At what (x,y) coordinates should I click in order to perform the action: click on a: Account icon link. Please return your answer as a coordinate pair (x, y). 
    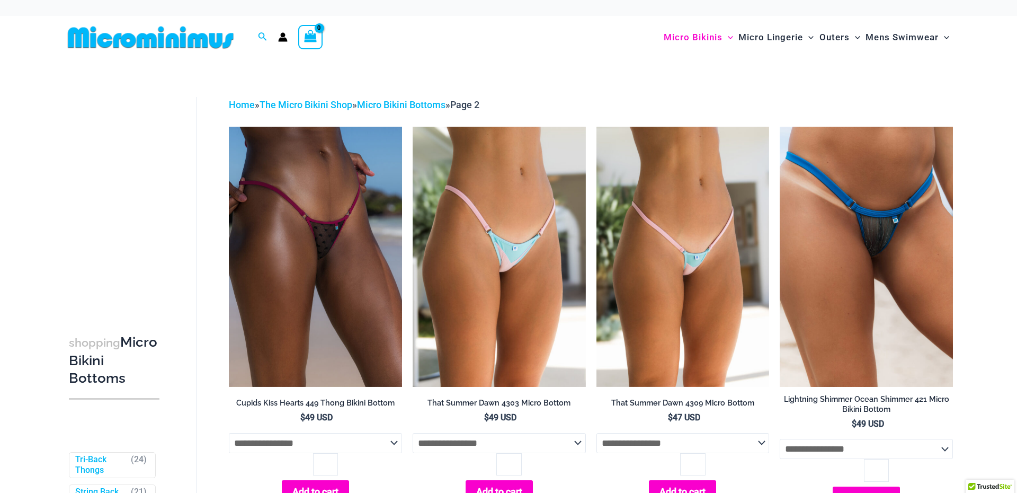
    Looking at the image, I should click on (283, 37).